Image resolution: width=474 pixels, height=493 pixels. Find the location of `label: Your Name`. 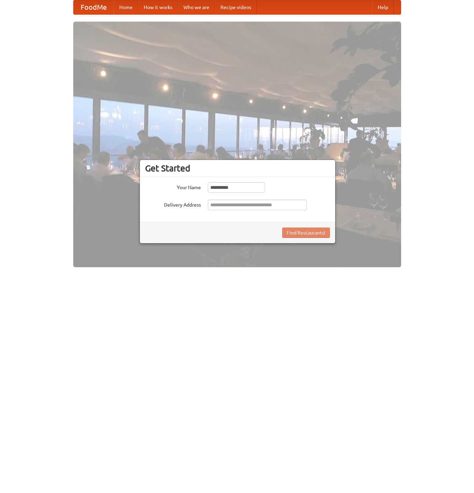

label: Your Name is located at coordinates (173, 187).